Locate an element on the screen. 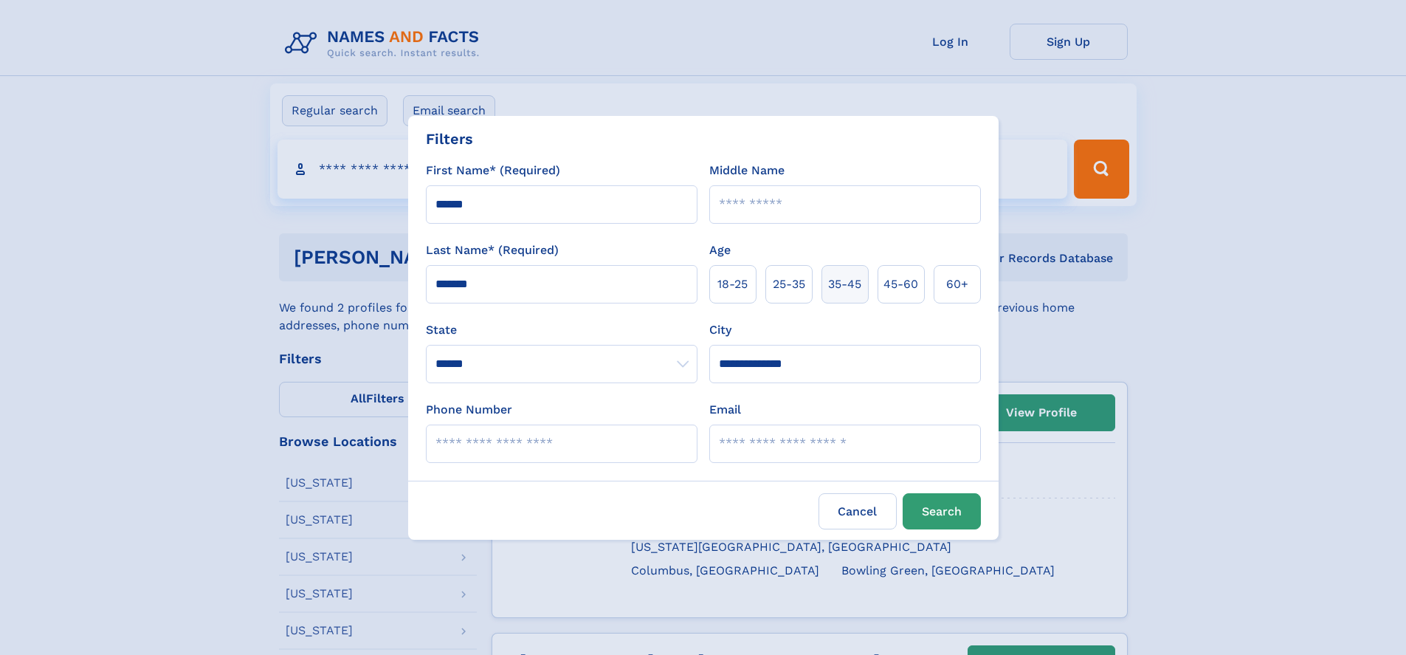  label: Age is located at coordinates (720, 250).